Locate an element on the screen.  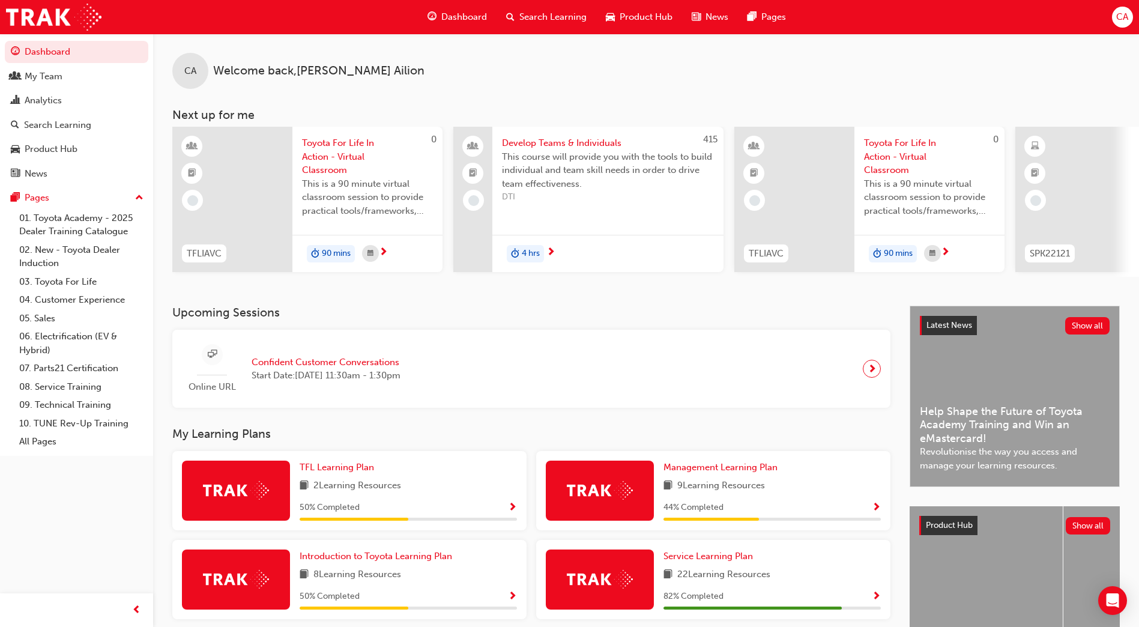
span: Help Shape the Future of Toyota Academy Training and Win an eMastercard! is located at coordinates (1015, 425).